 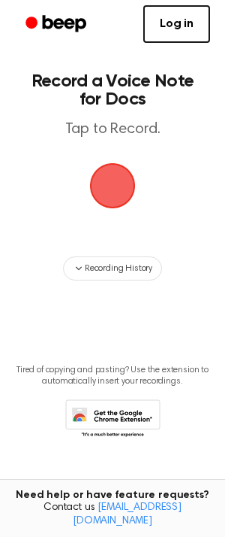 What do you see at coordinates (113, 90) in the screenshot?
I see `h1: Record a Voice Note for Docs` at bounding box center [113, 90].